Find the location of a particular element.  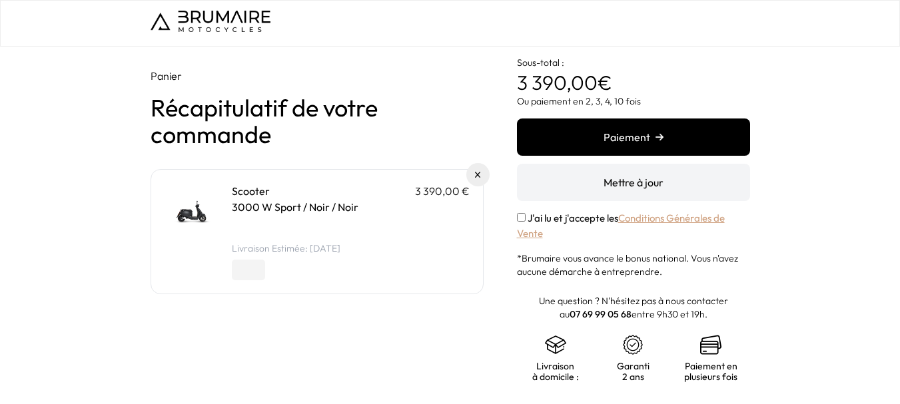

p: Une question ? N'hésitez pas à nous contacter au entre 9h30 et 19h. is located at coordinates (633, 308).